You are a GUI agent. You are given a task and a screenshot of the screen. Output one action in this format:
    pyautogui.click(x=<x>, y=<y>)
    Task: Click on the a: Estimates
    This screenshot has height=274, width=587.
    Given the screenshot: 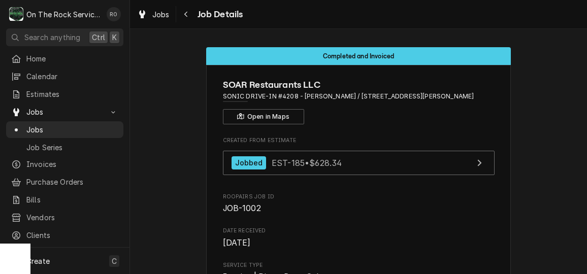 What is the action you would take?
    pyautogui.click(x=65, y=94)
    